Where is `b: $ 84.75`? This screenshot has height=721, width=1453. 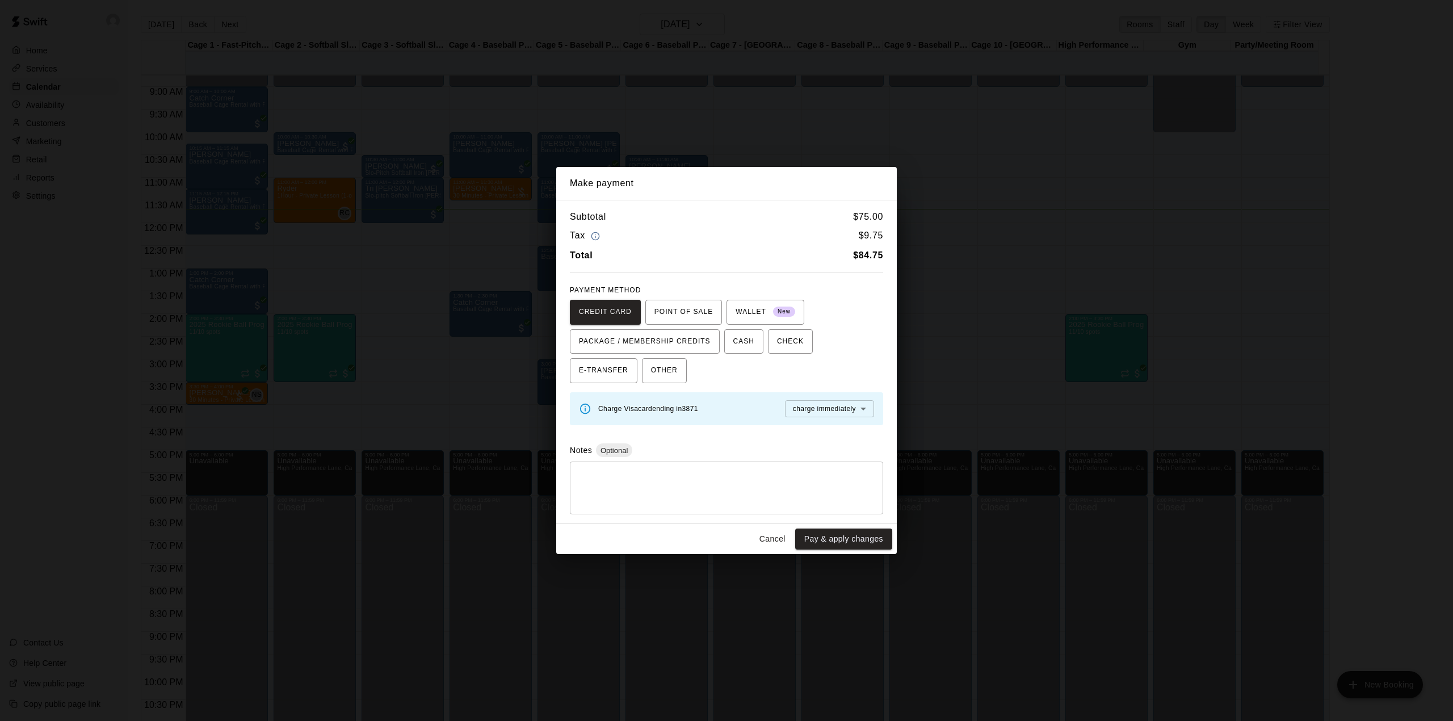 b: $ 84.75 is located at coordinates (868, 255).